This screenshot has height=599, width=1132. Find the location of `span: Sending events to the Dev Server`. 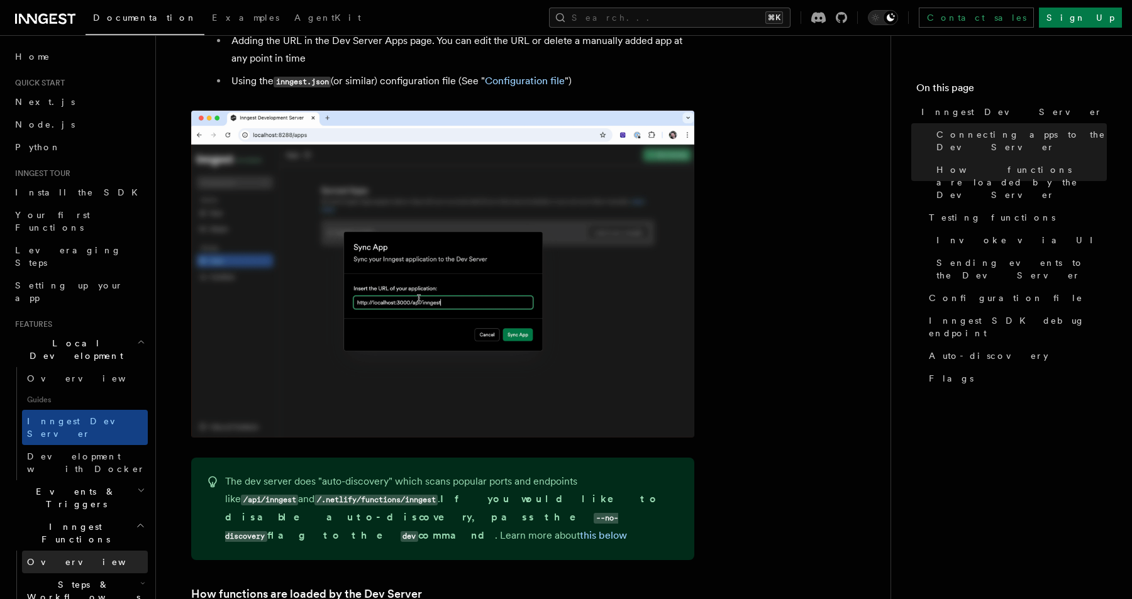

span: Sending events to the Dev Server is located at coordinates (1021, 269).